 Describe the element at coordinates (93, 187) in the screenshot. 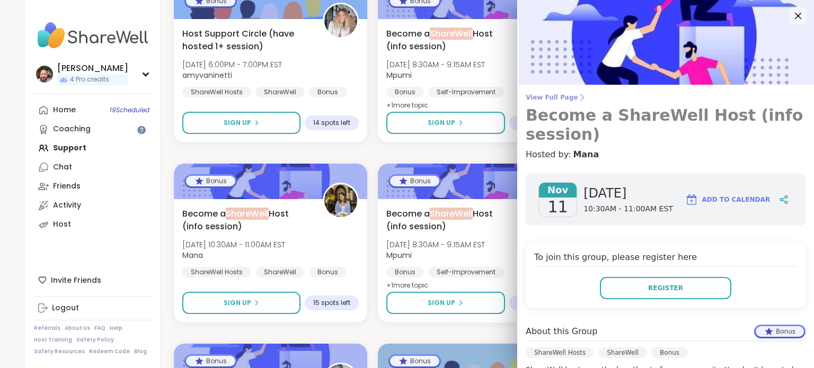

I see `a: Friends` at that location.